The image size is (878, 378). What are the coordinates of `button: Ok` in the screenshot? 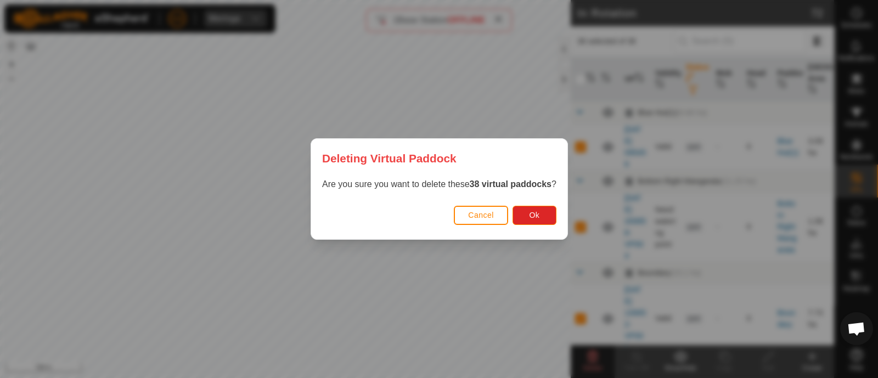 It's located at (534, 215).